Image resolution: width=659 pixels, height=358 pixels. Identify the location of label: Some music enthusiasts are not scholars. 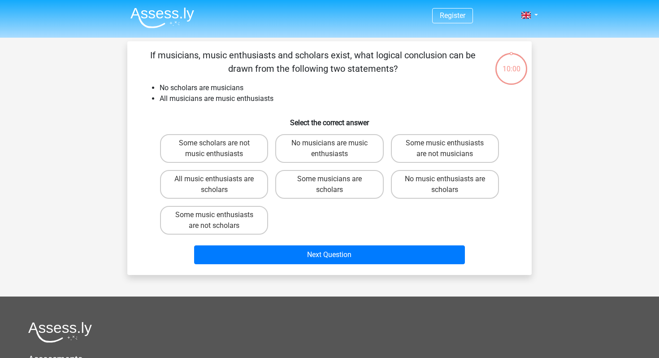
(214, 220).